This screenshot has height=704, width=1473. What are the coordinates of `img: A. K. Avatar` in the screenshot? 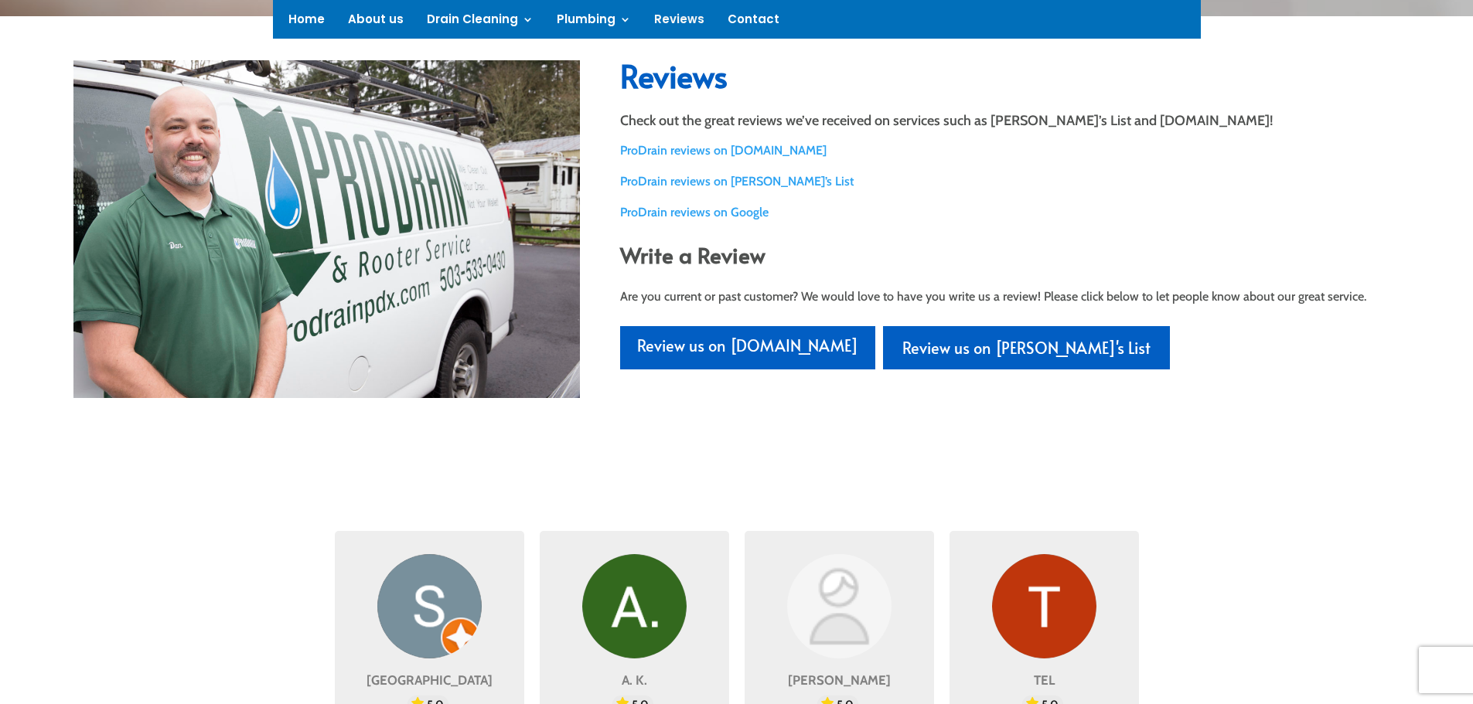 It's located at (634, 606).